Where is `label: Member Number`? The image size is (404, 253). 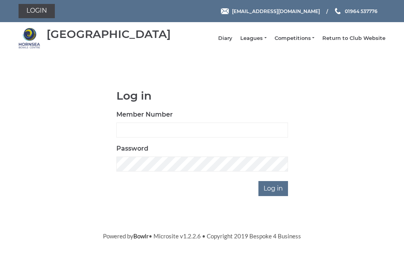
label: Member Number is located at coordinates (144, 114).